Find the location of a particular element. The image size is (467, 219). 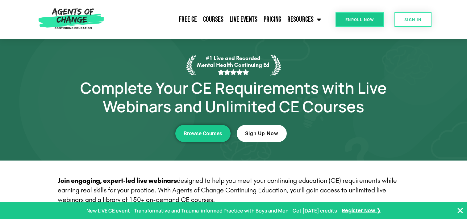

a: Courses is located at coordinates (213, 19).